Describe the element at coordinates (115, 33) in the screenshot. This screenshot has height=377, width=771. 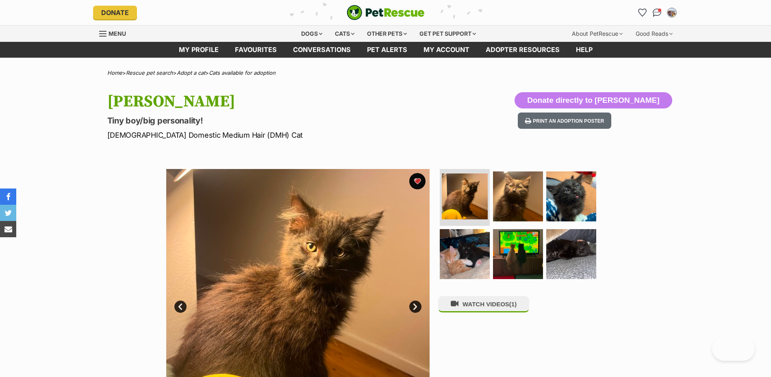
I see `a: Menu` at that location.